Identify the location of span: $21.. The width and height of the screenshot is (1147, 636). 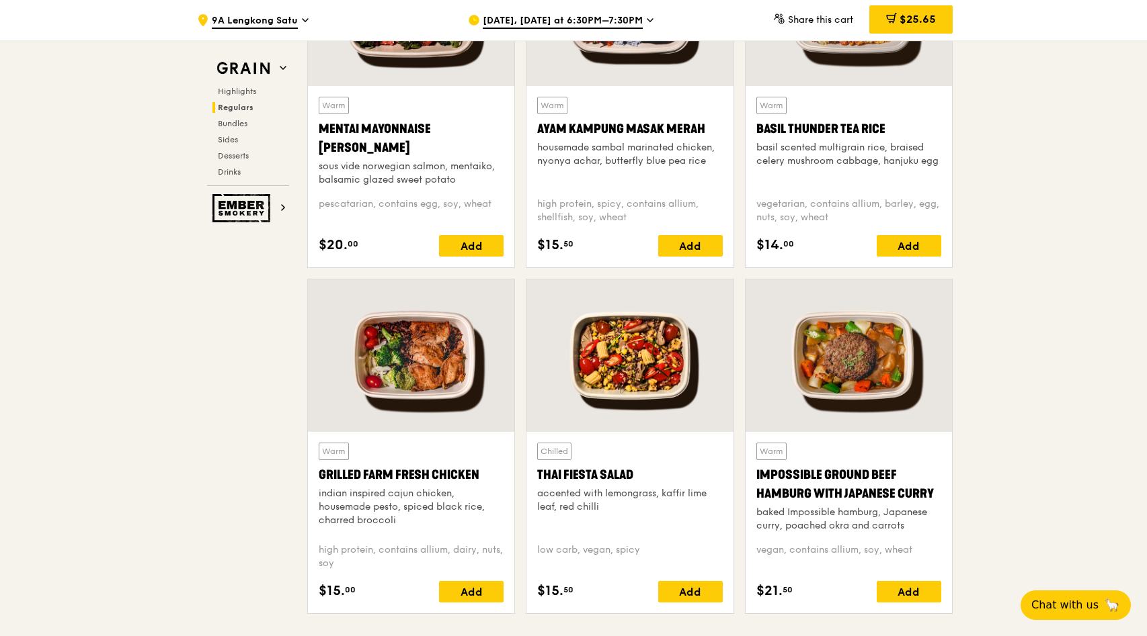
(769, 591).